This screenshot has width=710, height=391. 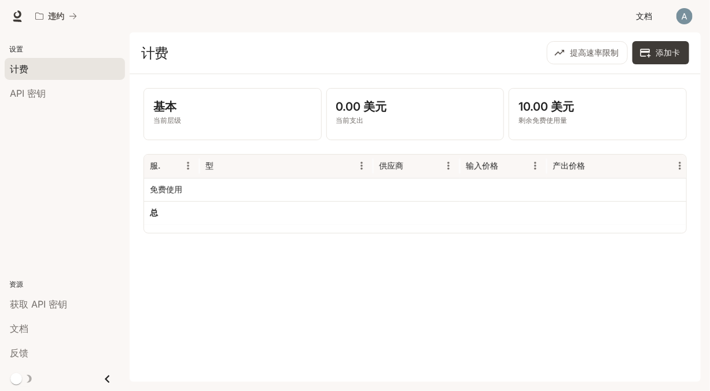 What do you see at coordinates (598, 120) in the screenshot?
I see `p: 剩余免费使用量` at bounding box center [598, 120].